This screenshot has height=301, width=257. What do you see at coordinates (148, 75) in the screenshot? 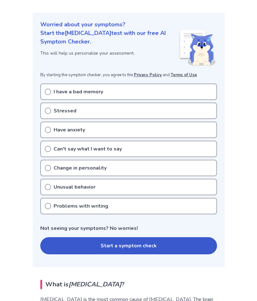
I see `a: Privacy Policy` at bounding box center [148, 75].